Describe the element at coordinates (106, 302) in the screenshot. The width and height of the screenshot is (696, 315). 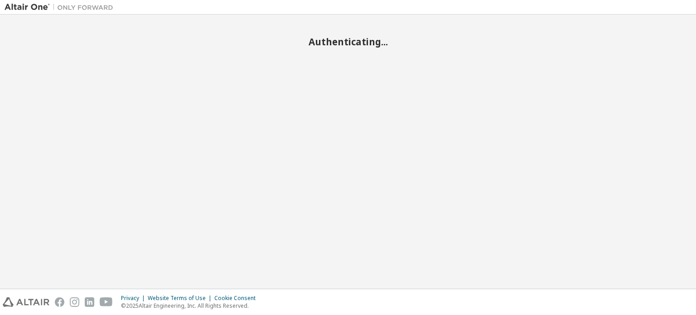
I see `img: youtube.svg` at that location.